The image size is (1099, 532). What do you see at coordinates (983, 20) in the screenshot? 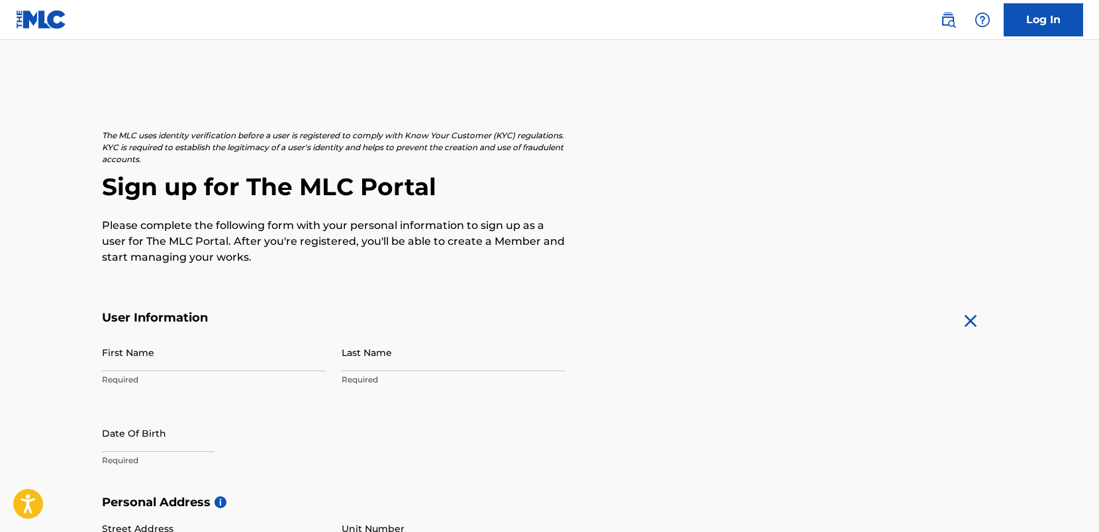
I see `img: help` at bounding box center [983, 20].